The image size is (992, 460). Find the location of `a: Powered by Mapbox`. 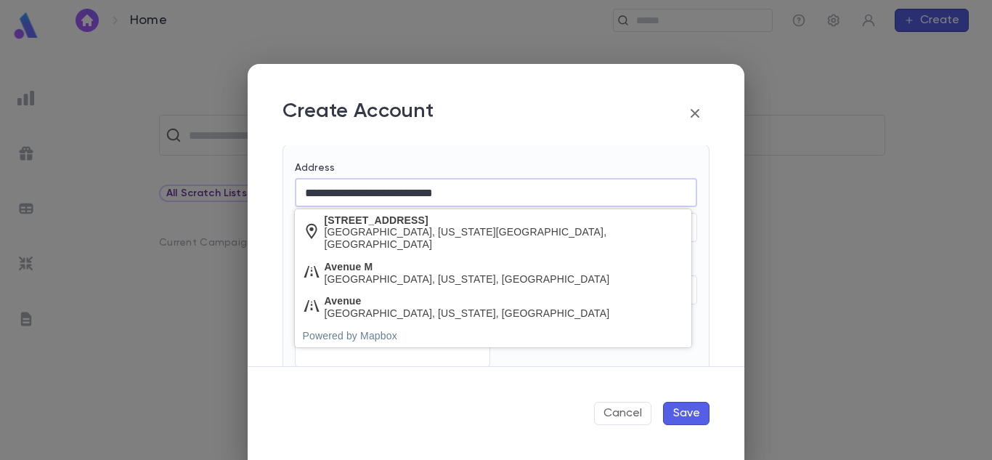

a: Powered by Mapbox is located at coordinates (350, 336).